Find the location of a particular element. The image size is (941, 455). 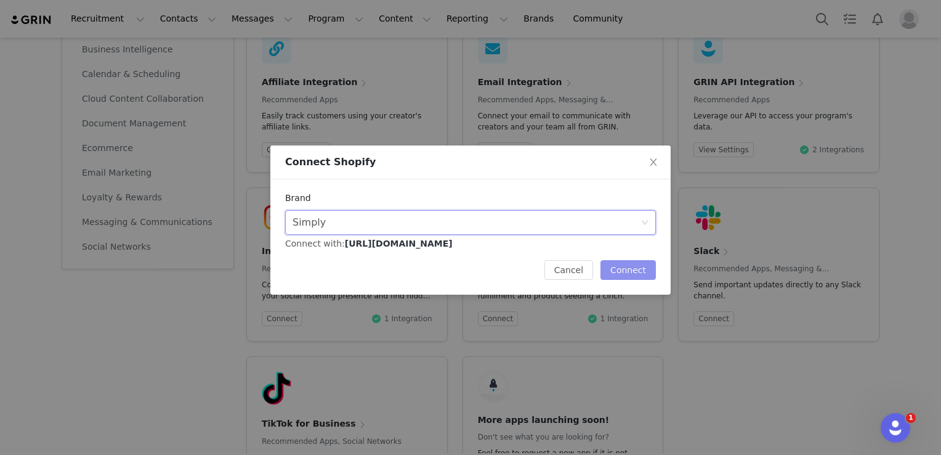

button: Close is located at coordinates (654, 163).